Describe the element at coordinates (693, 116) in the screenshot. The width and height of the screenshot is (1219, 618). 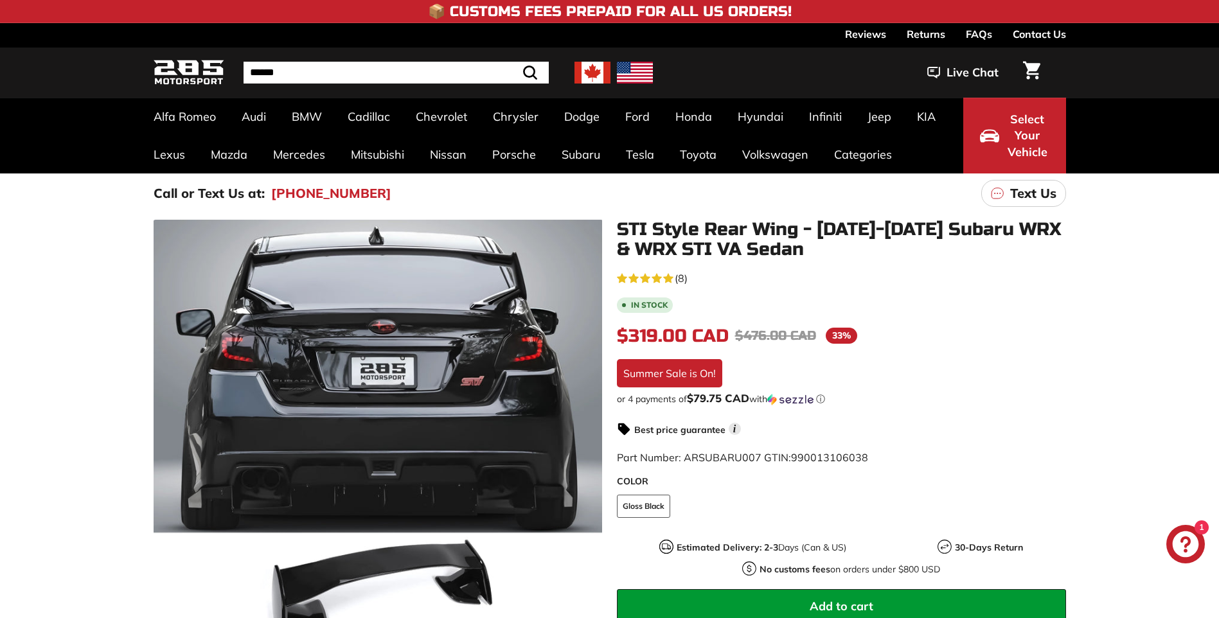
I see `a: Honda` at that location.